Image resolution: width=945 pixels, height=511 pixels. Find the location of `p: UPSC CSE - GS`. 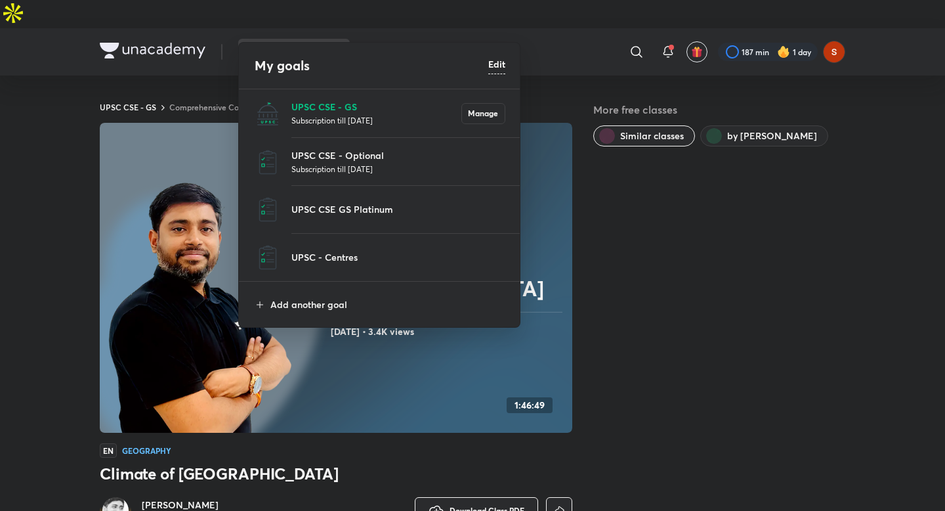

p: UPSC CSE - GS is located at coordinates (376, 106).